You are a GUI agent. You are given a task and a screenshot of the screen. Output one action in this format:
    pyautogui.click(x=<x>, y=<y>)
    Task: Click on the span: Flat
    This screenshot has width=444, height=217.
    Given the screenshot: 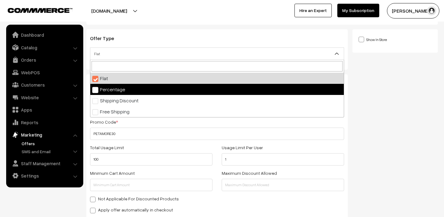 What is the action you would take?
    pyautogui.click(x=217, y=54)
    